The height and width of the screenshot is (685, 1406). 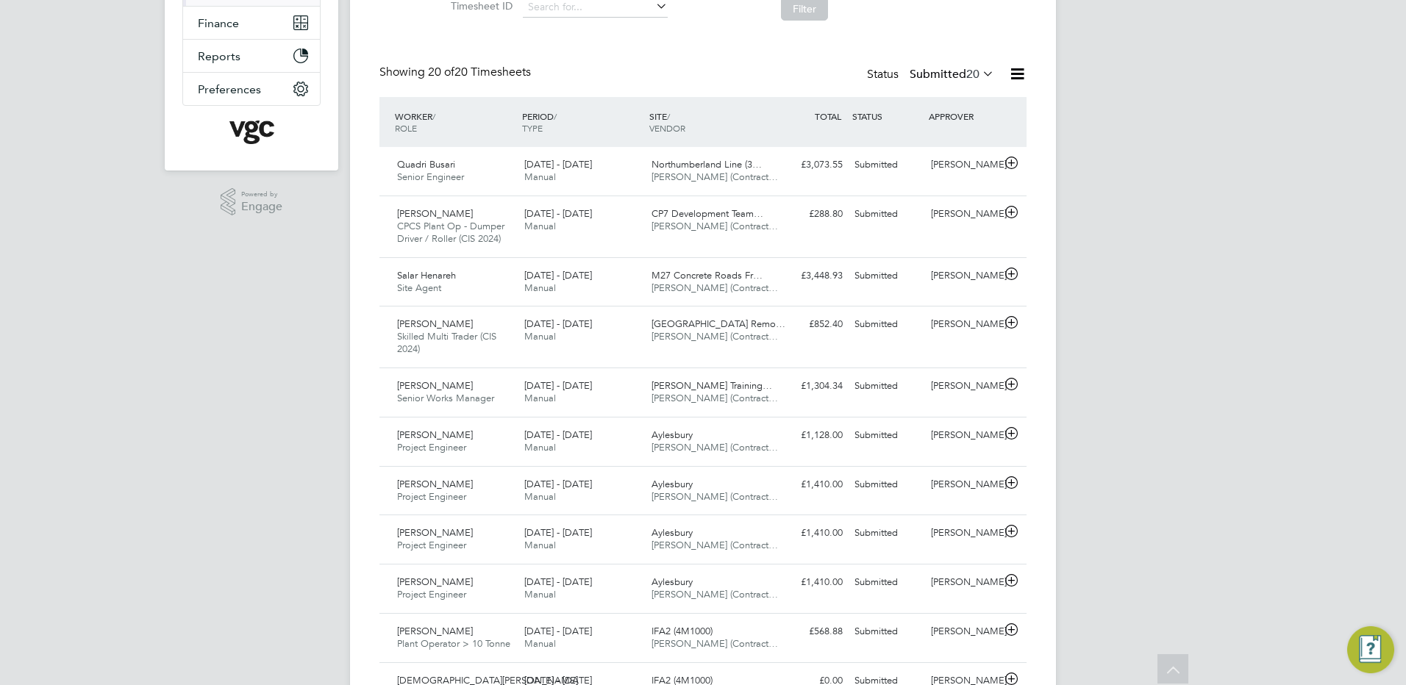 I want to click on div: £3,073.55, so click(x=810, y=165).